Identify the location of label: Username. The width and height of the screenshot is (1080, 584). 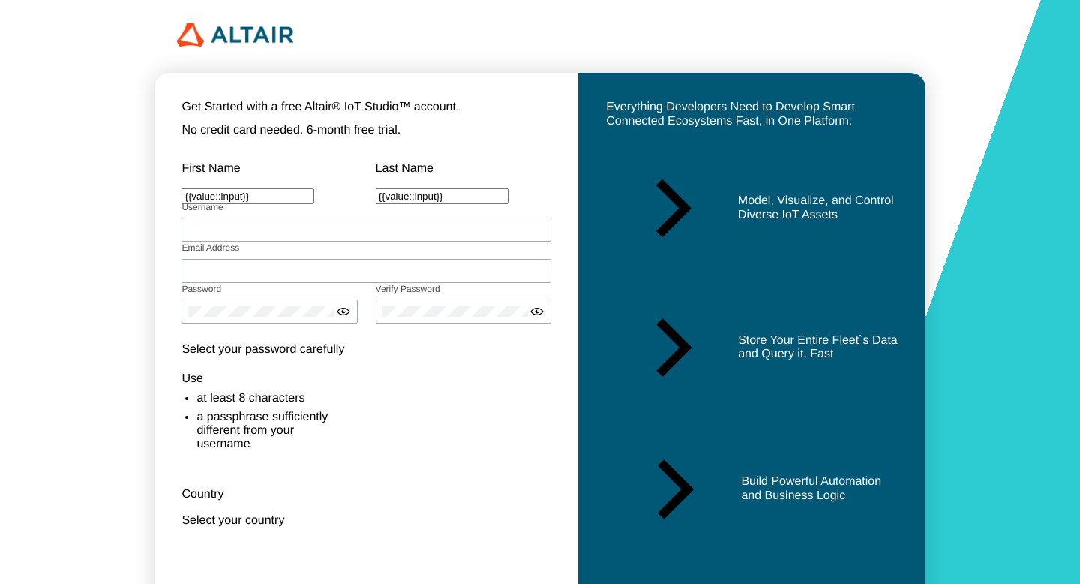
(202, 207).